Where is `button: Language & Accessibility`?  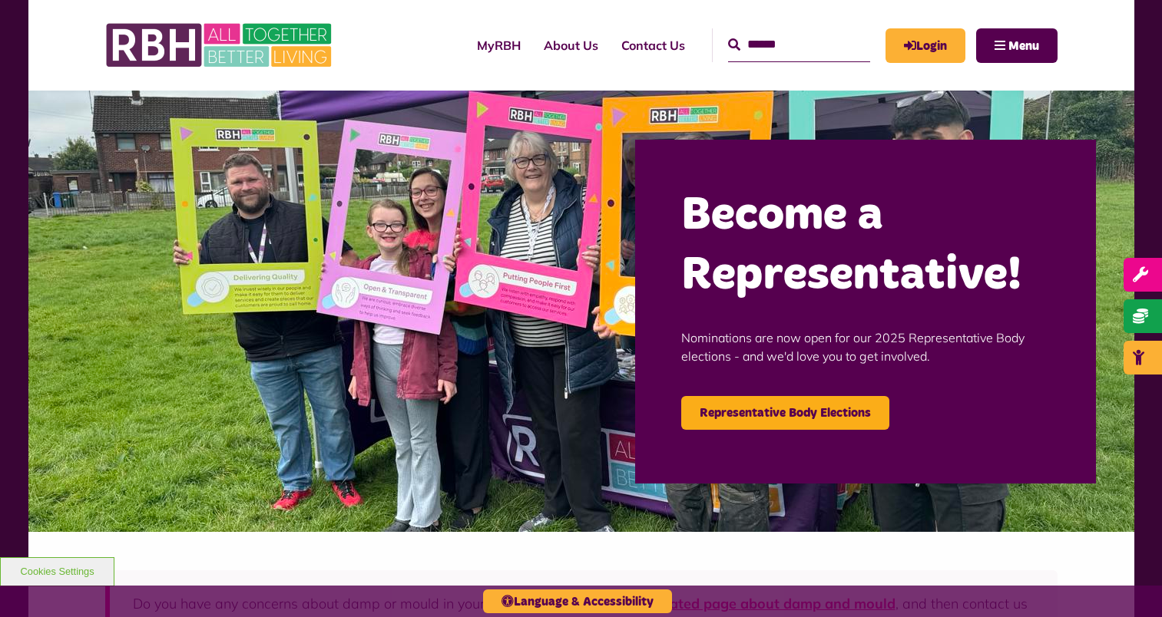
button: Language & Accessibility is located at coordinates (577, 601).